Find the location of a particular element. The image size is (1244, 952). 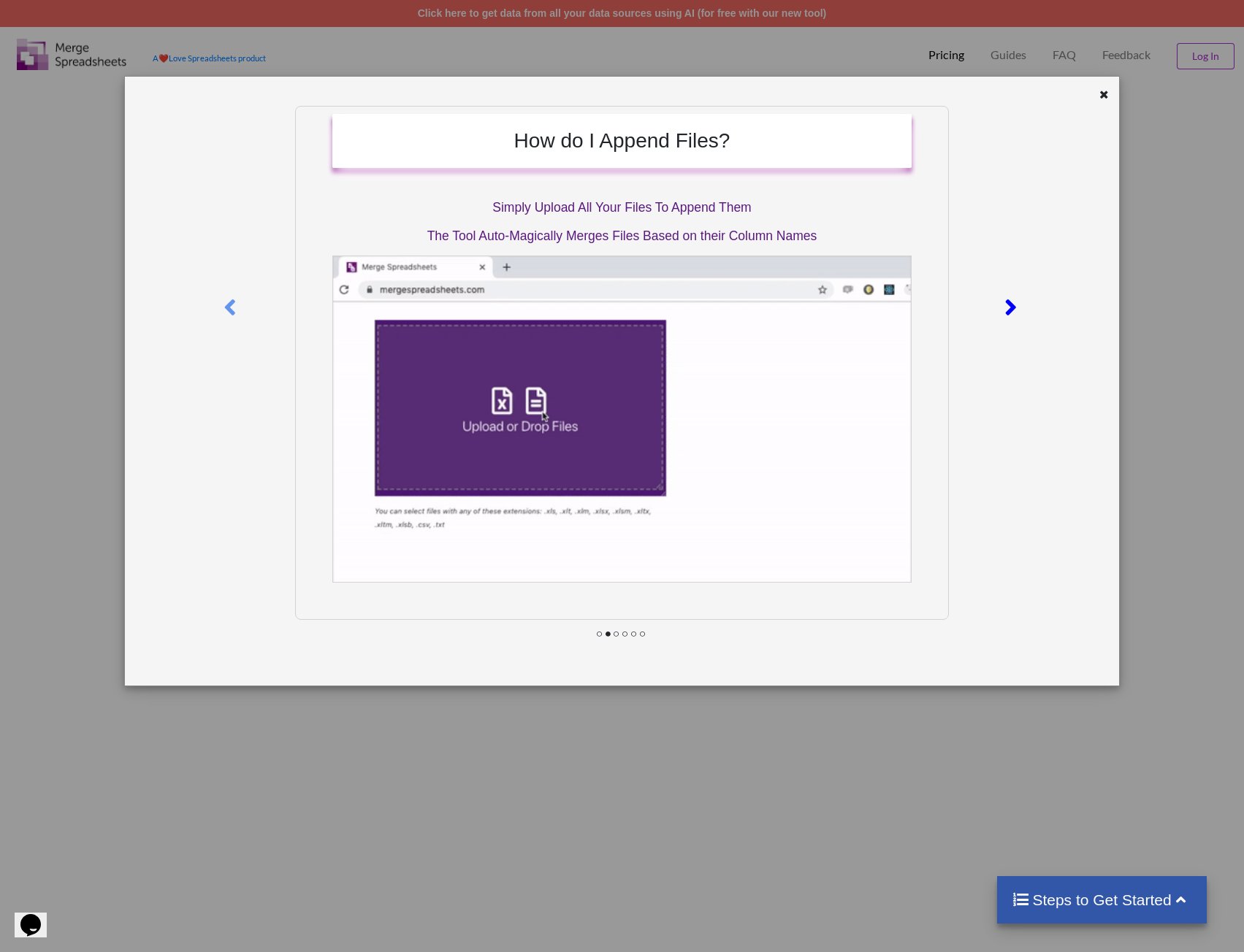

img: AutoMerge Files is located at coordinates (623, 419).